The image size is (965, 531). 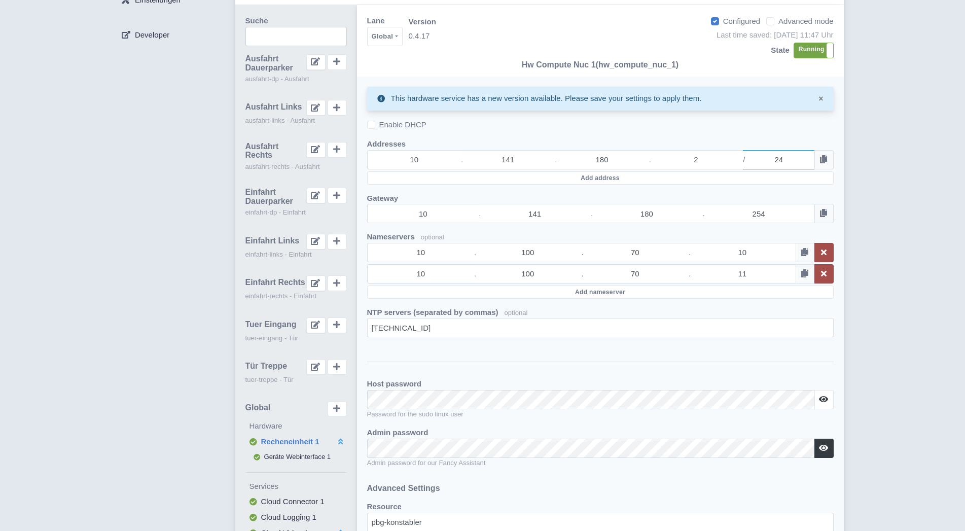 What do you see at coordinates (601, 292) in the screenshot?
I see `button: Add nameserver` at bounding box center [601, 292].